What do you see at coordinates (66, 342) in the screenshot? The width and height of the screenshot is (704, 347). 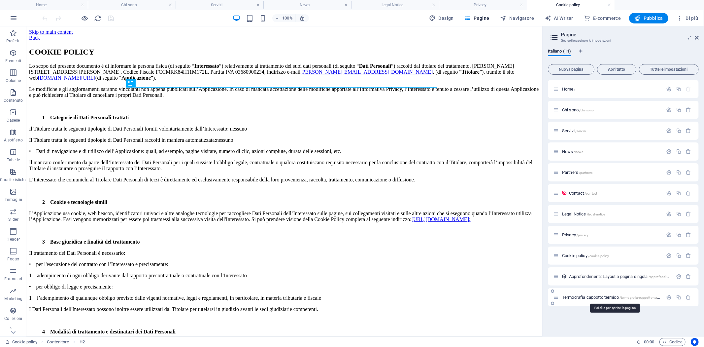 I see `nav: breadcrumb` at bounding box center [66, 342].